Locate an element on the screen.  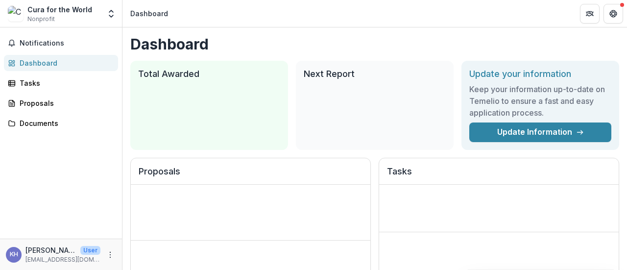
a: Dashboard is located at coordinates (61, 63).